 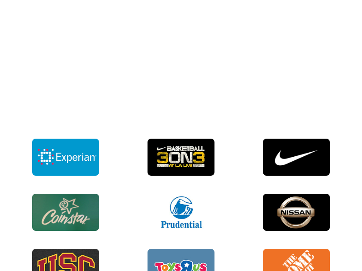 What do you see at coordinates (181, 212) in the screenshot?
I see `img: Prudential-Client` at bounding box center [181, 212].